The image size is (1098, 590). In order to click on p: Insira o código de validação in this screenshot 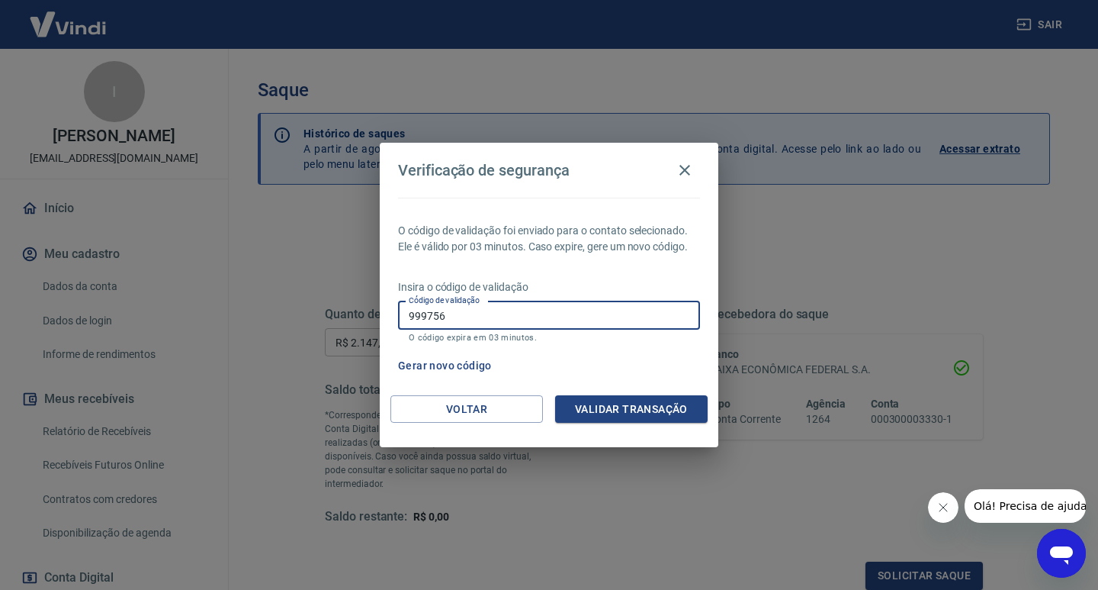, I will do `click(549, 287)`.